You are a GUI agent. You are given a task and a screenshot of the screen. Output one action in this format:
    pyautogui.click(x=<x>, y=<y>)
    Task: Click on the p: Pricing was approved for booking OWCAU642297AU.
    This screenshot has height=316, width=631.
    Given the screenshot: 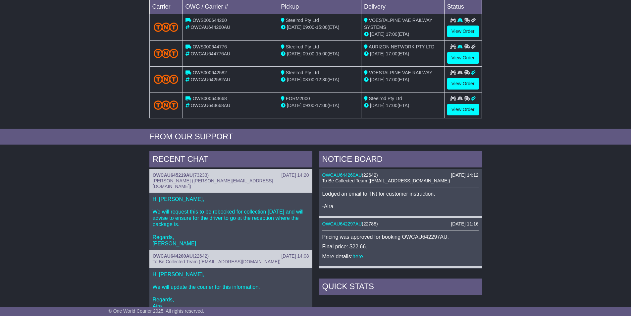 What is the action you would take?
    pyautogui.click(x=401, y=237)
    